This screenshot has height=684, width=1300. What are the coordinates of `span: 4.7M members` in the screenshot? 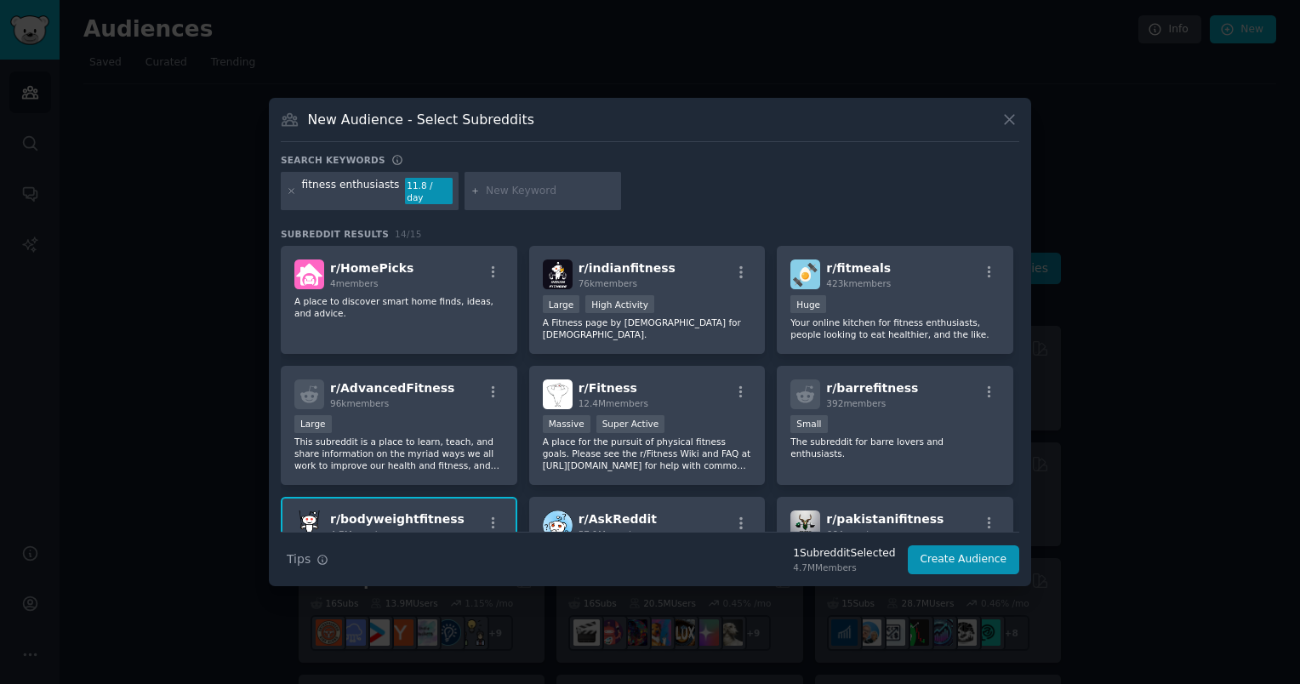 It's located at (363, 534).